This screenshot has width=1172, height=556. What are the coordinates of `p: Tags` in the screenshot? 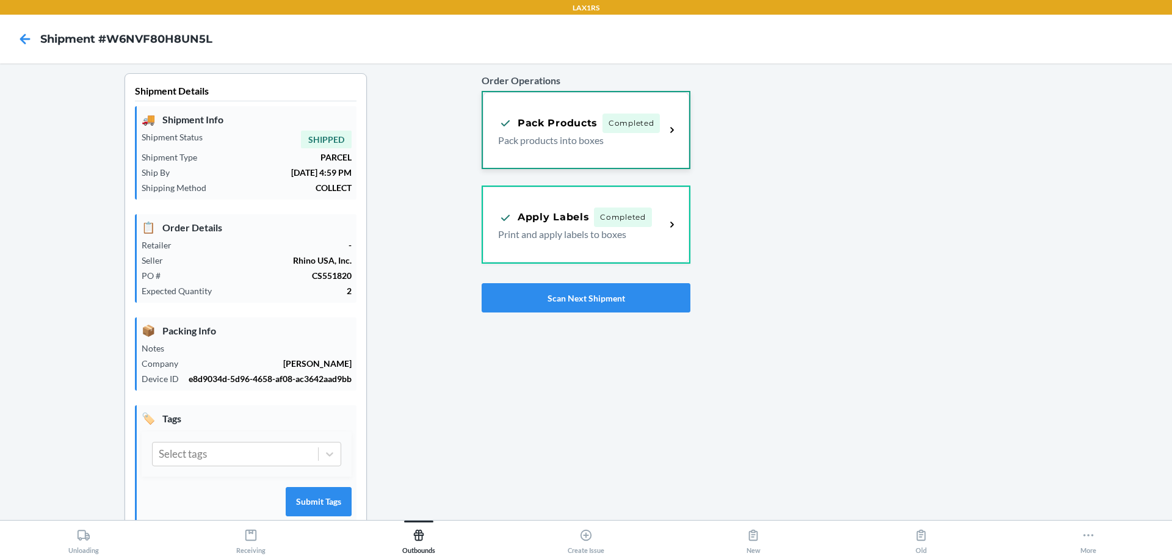 It's located at (247, 418).